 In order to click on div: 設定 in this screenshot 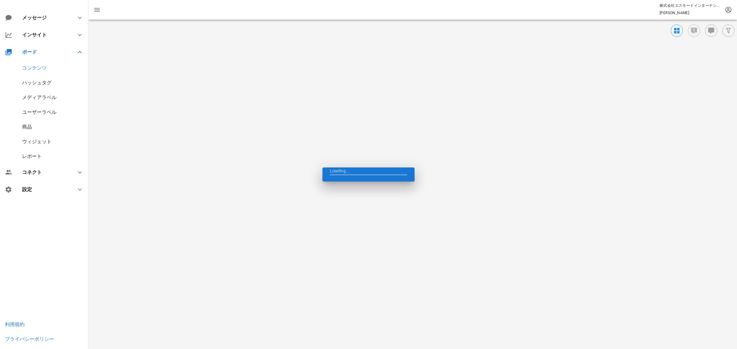, I will do `click(45, 189)`.